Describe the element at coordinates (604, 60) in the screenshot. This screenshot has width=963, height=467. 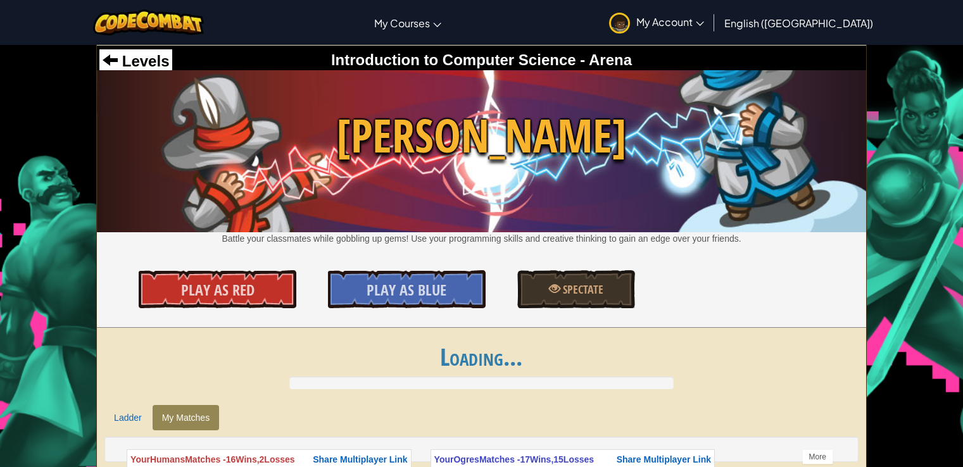
I see `span: - Arena` at that location.